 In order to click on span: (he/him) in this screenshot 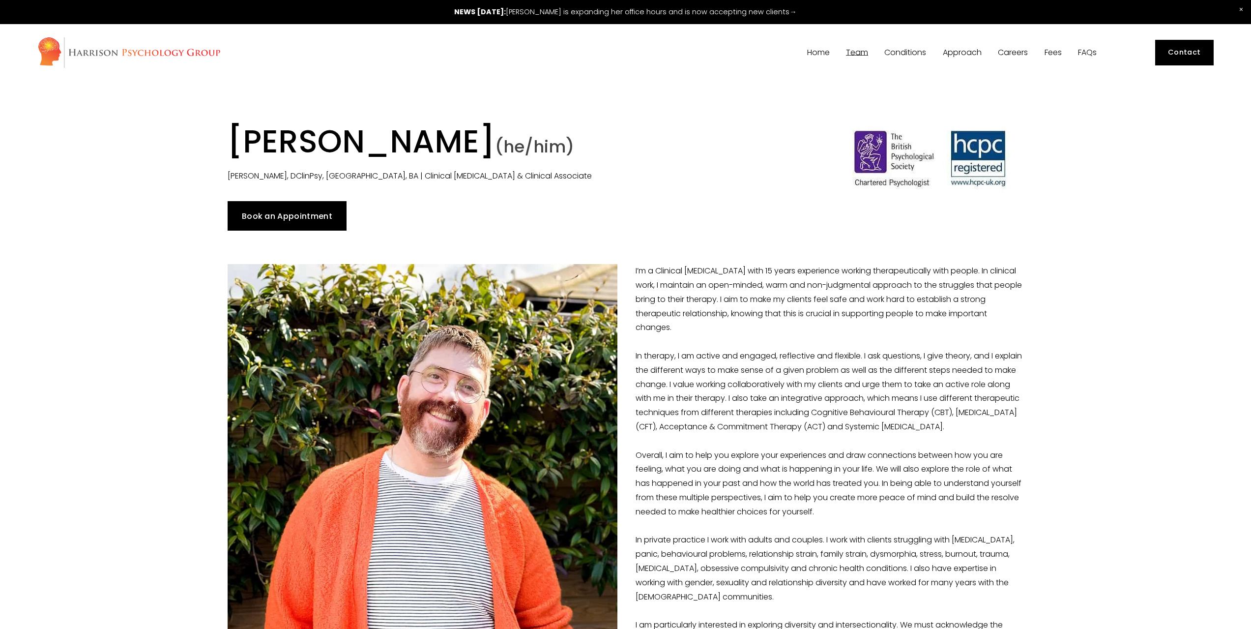, I will do `click(534, 146)`.